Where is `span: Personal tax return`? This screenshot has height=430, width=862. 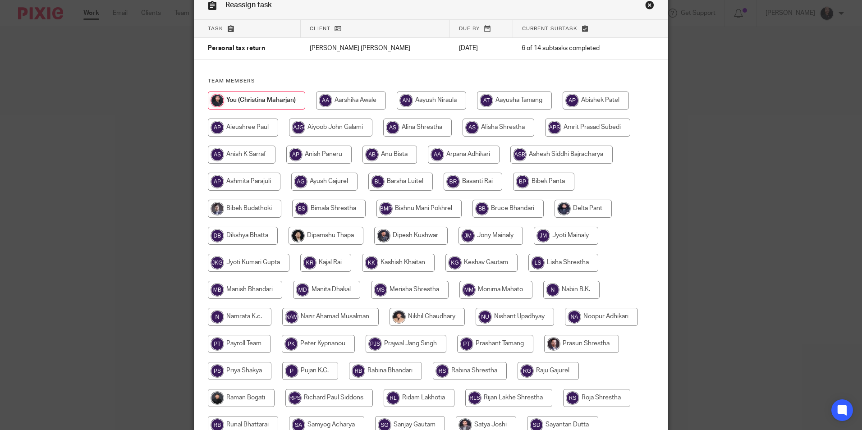 span: Personal tax return is located at coordinates (236, 49).